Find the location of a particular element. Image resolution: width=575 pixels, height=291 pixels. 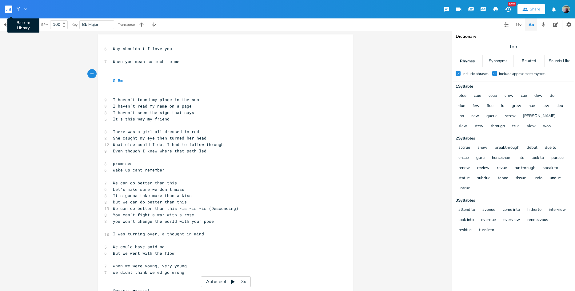

button: residue is located at coordinates (465, 230).